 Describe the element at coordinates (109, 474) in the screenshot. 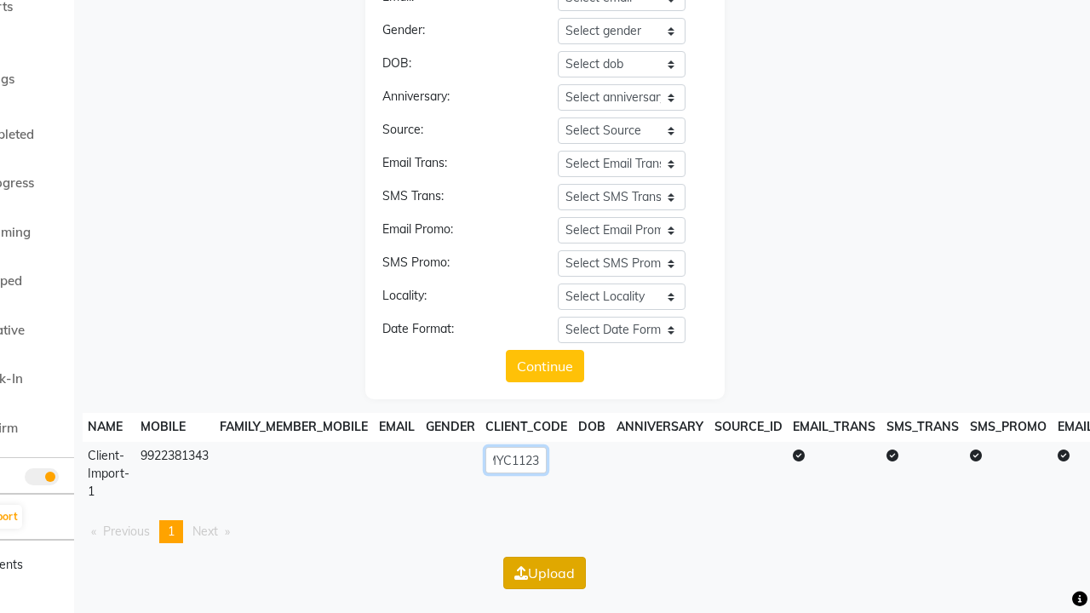

I see `td: Client-Import-1` at that location.